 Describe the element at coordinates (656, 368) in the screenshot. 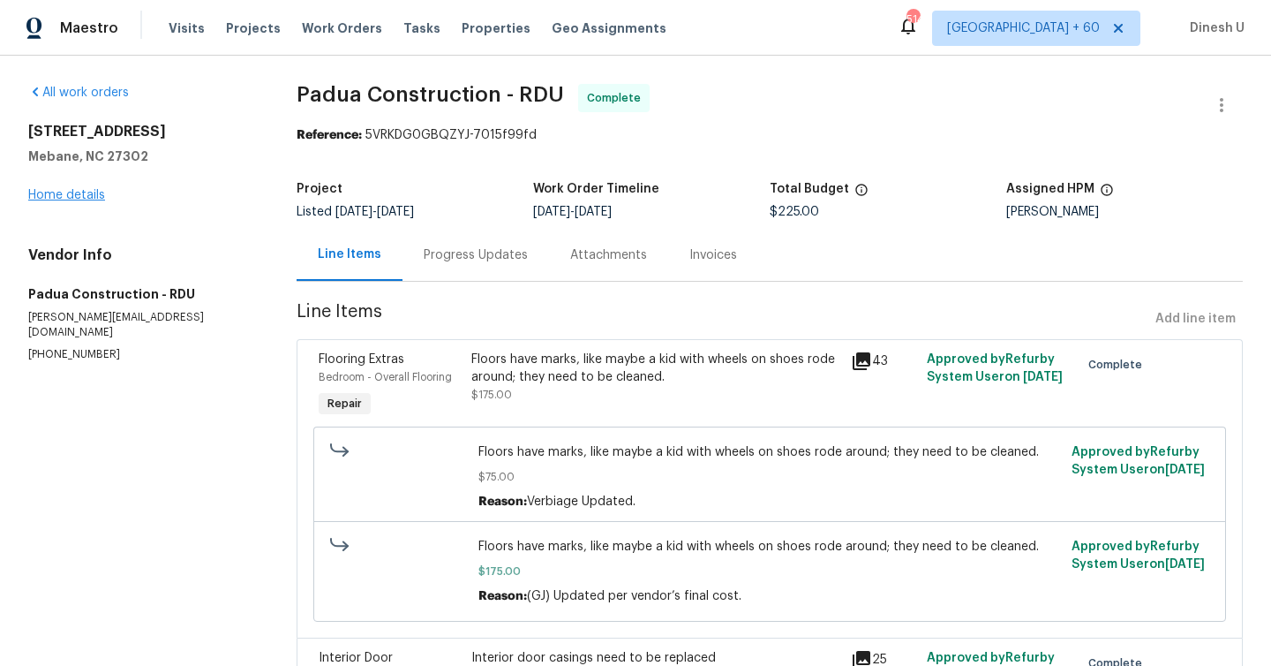

I see `div: Floors have marks, like maybe a kid with wheels on shoes rode around; they need to be cleaned.` at that location.